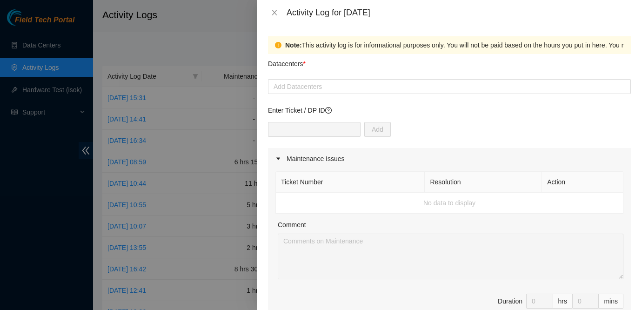 This screenshot has height=310, width=642. I want to click on div: Maintenance Issues, so click(449, 159).